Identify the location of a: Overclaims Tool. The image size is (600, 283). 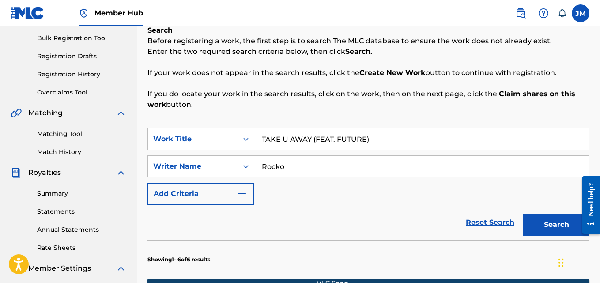
(82, 92).